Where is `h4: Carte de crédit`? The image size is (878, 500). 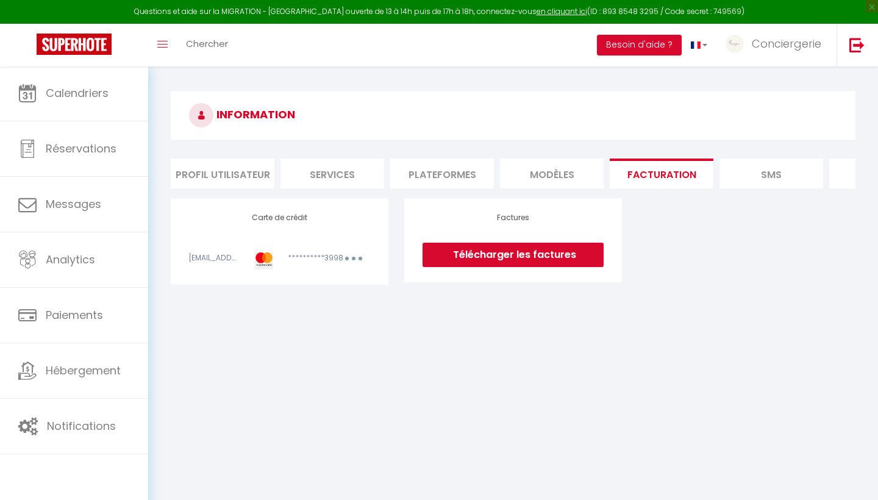
h4: Carte de crédit is located at coordinates (279, 218).